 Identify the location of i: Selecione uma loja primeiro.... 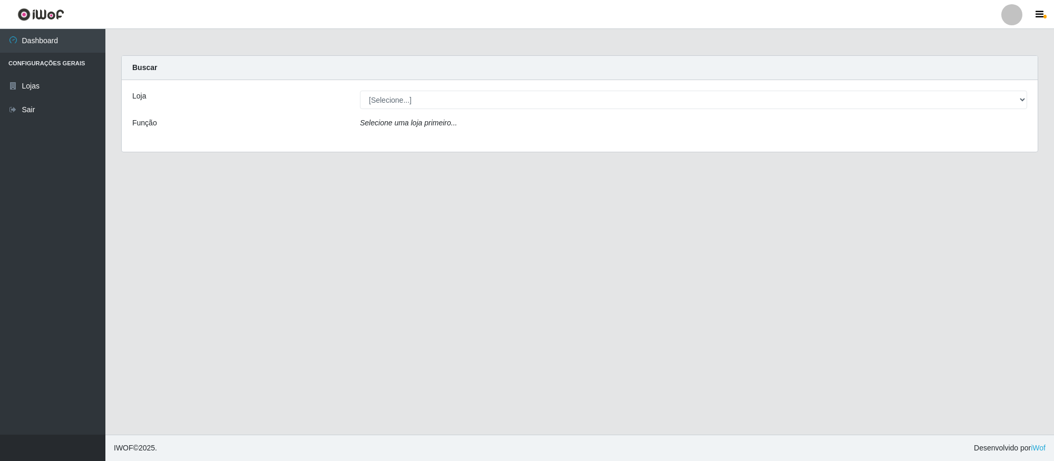
(408, 123).